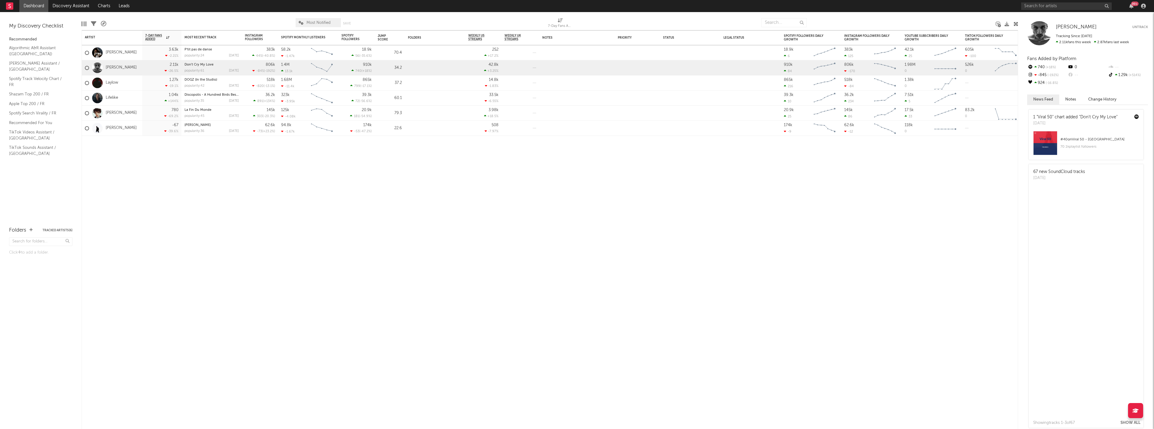 Image resolution: width=1154 pixels, height=429 pixels. Describe the element at coordinates (194, 131) in the screenshot. I see `div: popularity: 36` at that location.